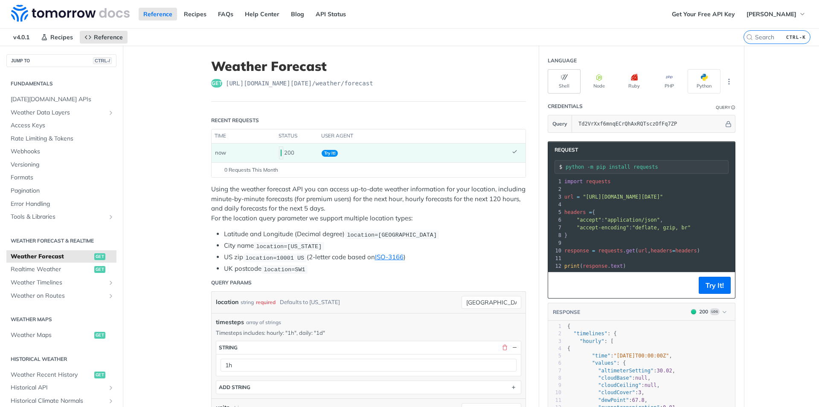  Describe the element at coordinates (58, 296) in the screenshot. I see `span: Weather on Routes` at that location.